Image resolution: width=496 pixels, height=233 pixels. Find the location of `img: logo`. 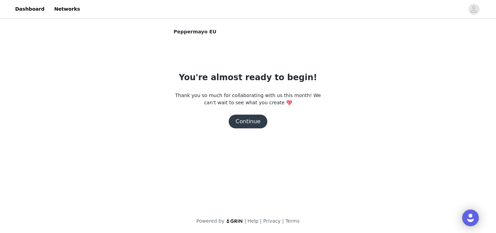

img: logo is located at coordinates (235, 221).